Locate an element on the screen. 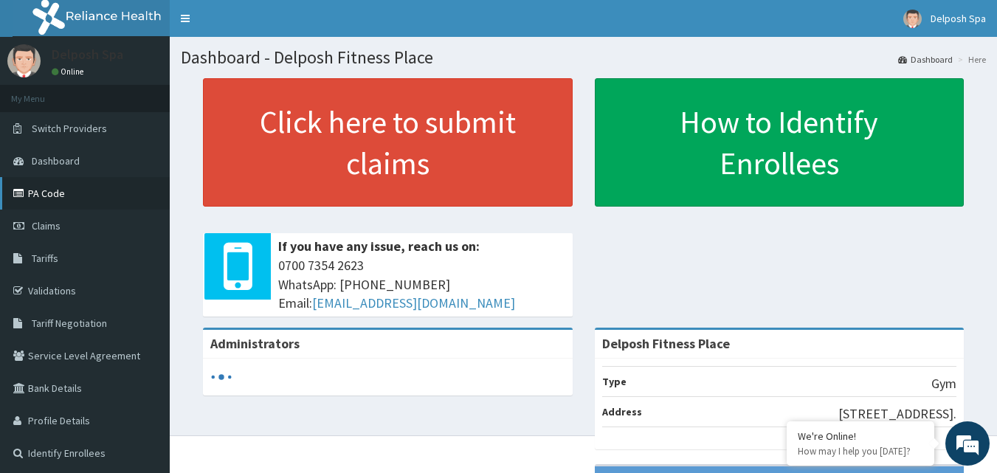 The height and width of the screenshot is (473, 997). strong: Delposh Fitness Place is located at coordinates (666, 343).